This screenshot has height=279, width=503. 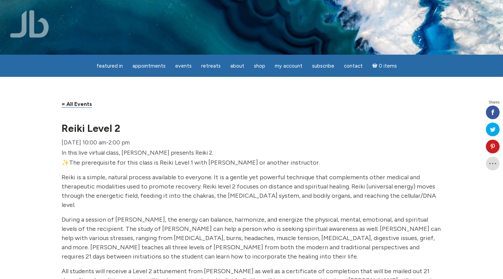 What do you see at coordinates (237, 66) in the screenshot?
I see `a: About` at bounding box center [237, 66].